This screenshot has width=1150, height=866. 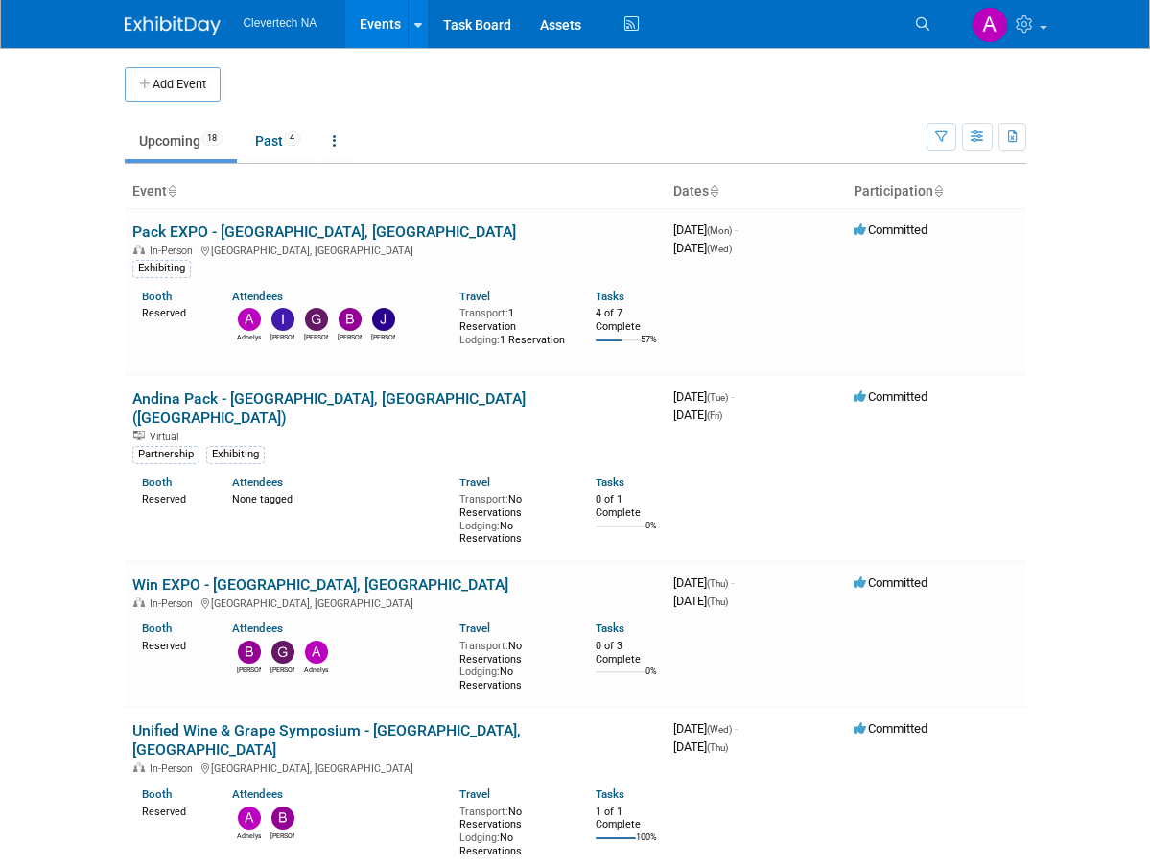 What do you see at coordinates (395, 192) in the screenshot?
I see `th: Event` at bounding box center [395, 192].